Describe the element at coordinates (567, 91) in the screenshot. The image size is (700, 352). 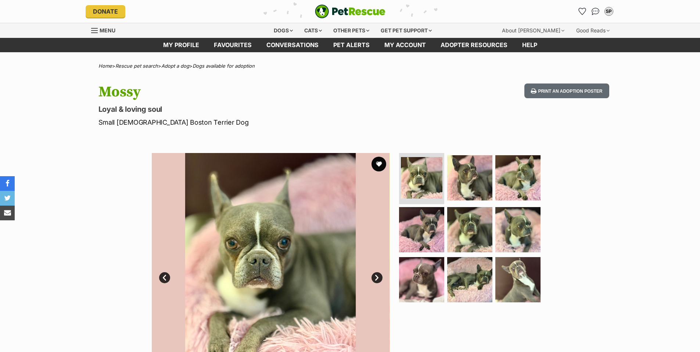
I see `button: Print an adoption poster` at that location.